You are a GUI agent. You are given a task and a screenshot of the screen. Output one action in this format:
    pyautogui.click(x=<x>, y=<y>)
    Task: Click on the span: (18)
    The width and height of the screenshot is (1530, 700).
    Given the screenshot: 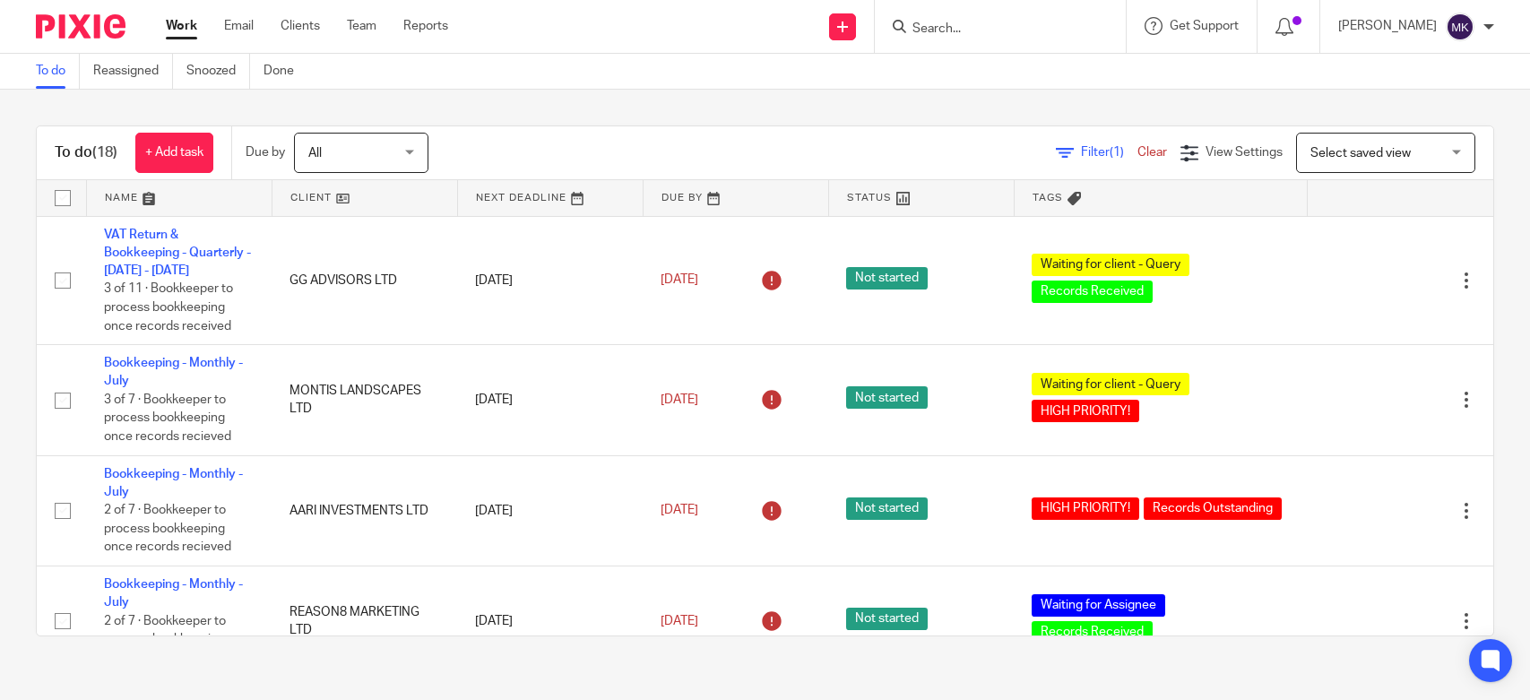 What is the action you would take?
    pyautogui.click(x=105, y=152)
    